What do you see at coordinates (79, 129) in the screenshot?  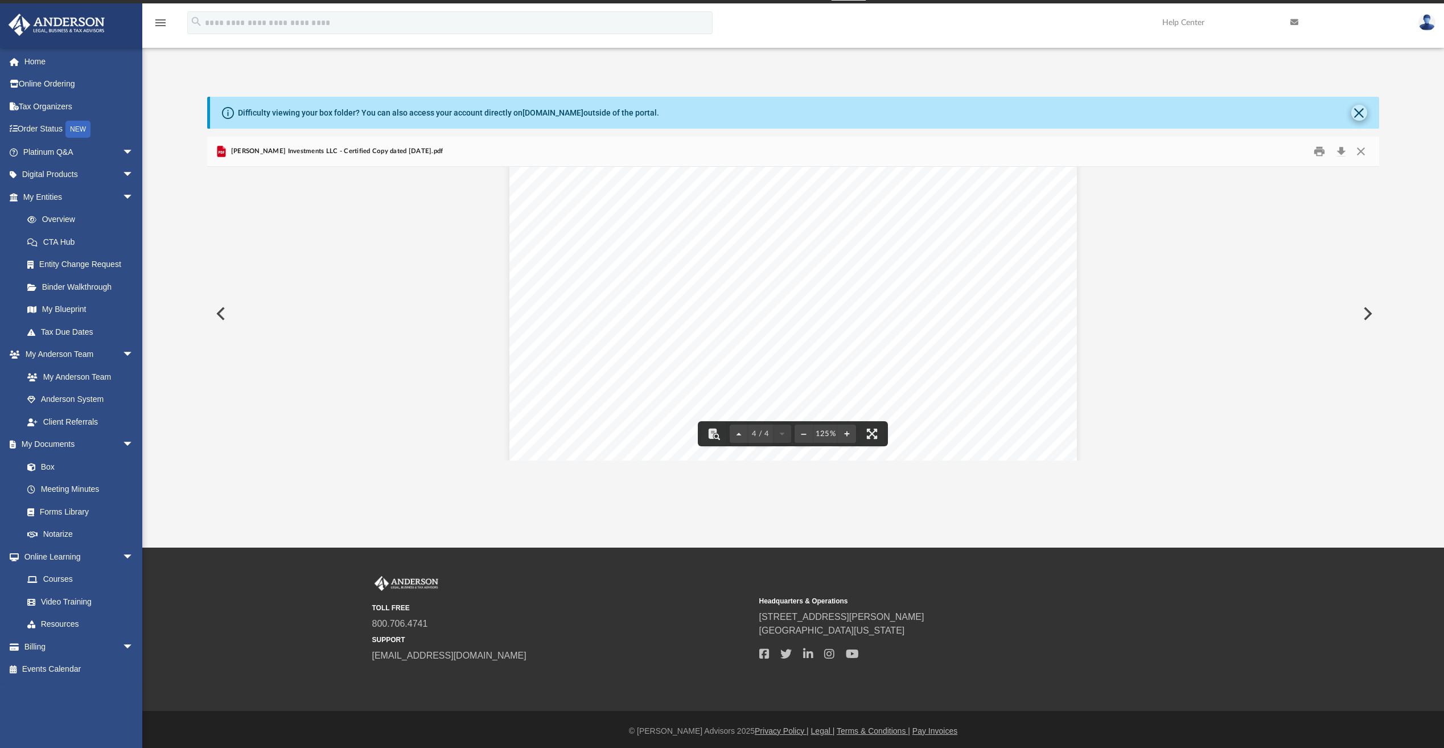 I see `a: Order StatusNEW` at bounding box center [79, 129].